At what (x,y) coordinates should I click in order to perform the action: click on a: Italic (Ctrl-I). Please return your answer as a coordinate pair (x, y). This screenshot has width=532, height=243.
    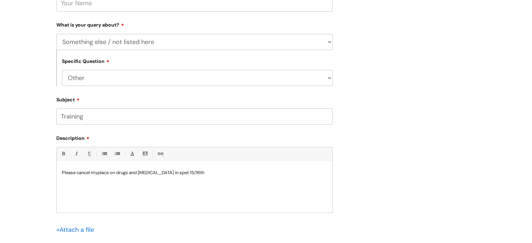
    Looking at the image, I should click on (76, 154).